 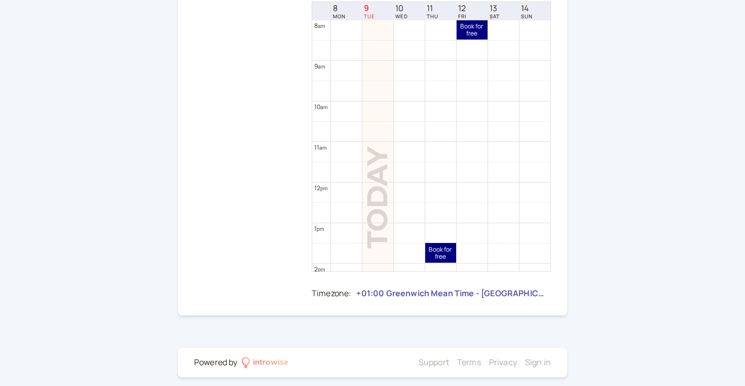 What do you see at coordinates (339, 8) in the screenshot?
I see `span: 8` at bounding box center [339, 8].